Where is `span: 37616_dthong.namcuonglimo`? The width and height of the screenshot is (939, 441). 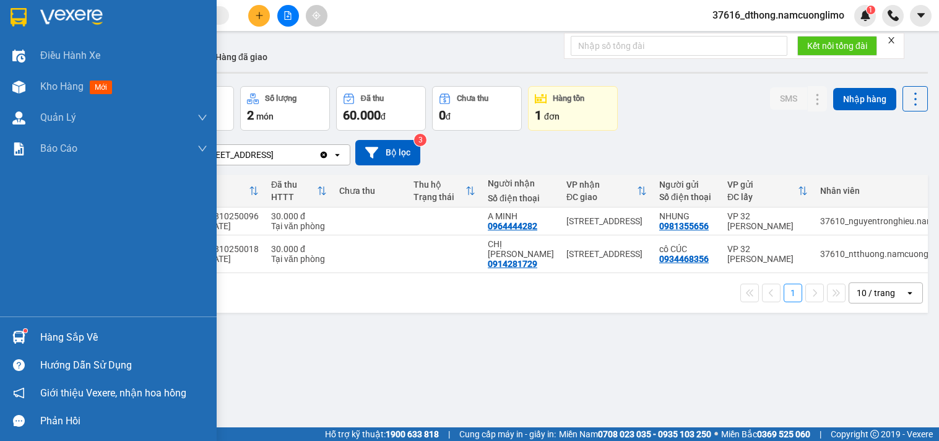 span: 37616_dthong.namcuonglimo is located at coordinates (778, 15).